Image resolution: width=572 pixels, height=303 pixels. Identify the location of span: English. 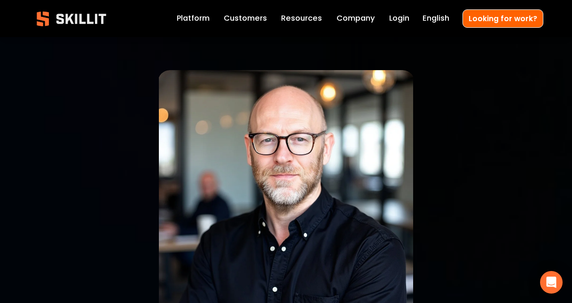
(436, 18).